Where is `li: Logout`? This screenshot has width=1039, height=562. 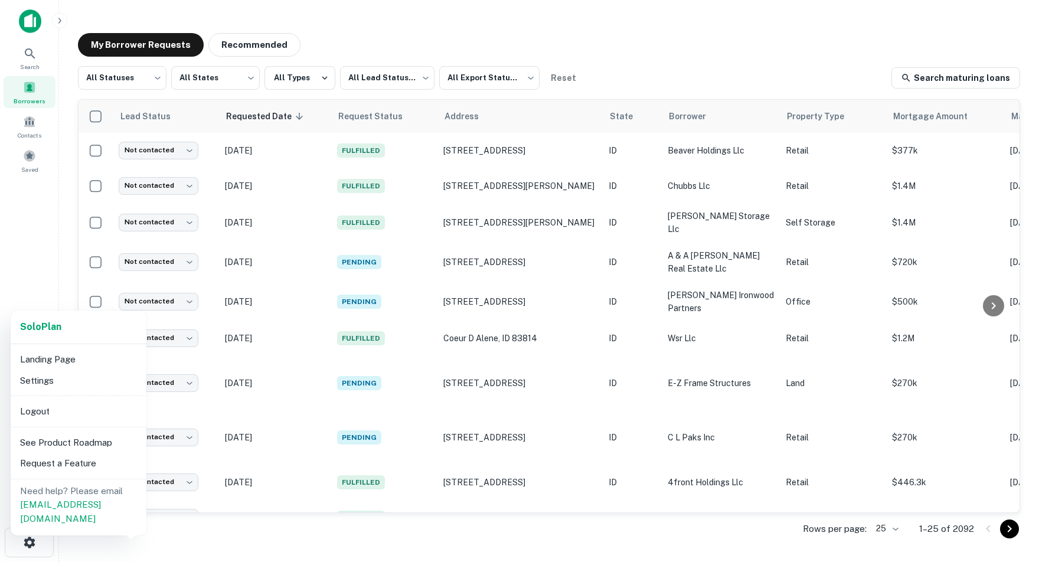 li: Logout is located at coordinates (79, 412).